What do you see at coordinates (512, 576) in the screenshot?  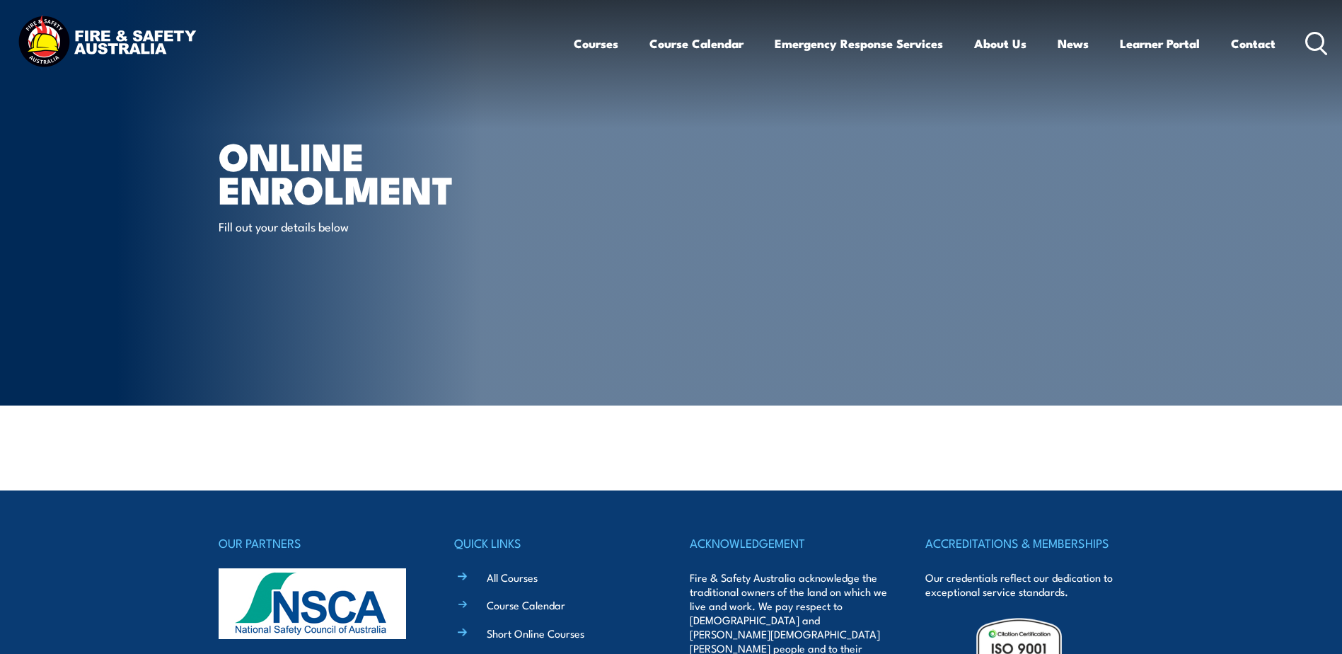 I see `a: All Courses` at bounding box center [512, 576].